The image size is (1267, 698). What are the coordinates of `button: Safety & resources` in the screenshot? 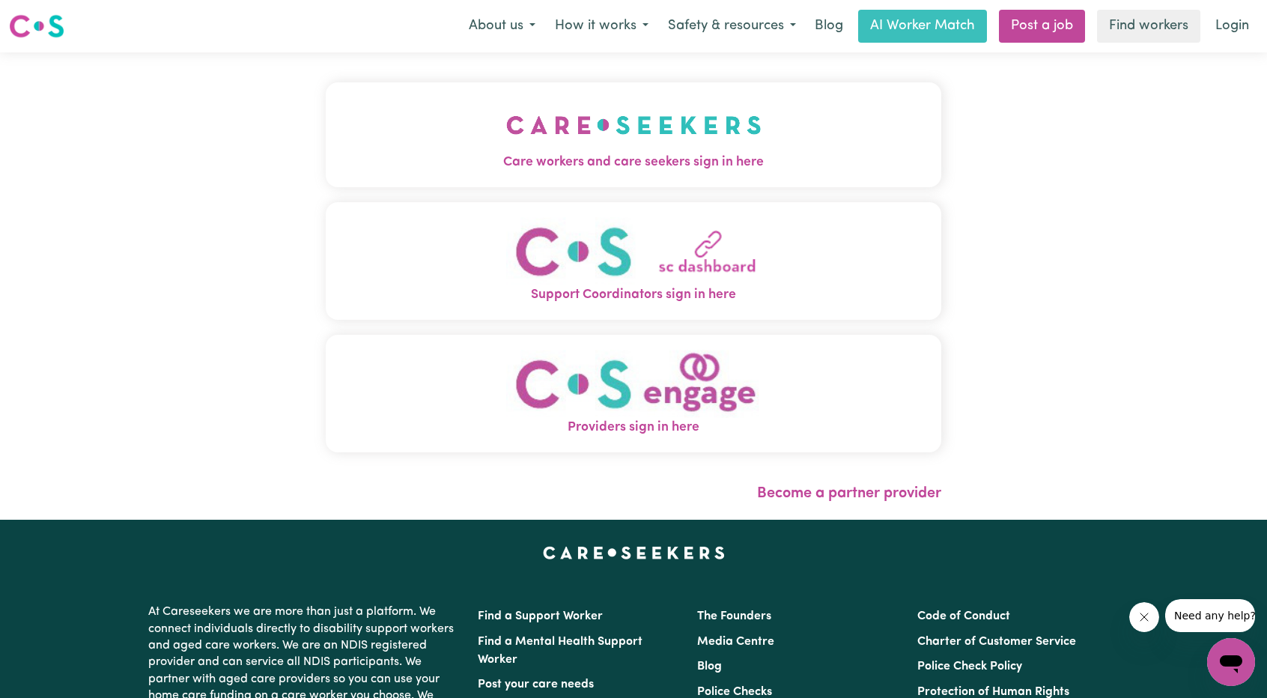 It's located at (732, 26).